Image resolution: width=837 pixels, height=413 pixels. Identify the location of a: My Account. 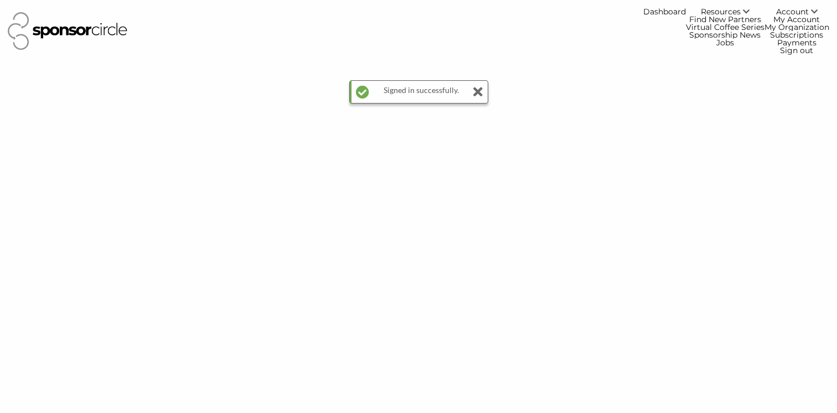
(797, 19).